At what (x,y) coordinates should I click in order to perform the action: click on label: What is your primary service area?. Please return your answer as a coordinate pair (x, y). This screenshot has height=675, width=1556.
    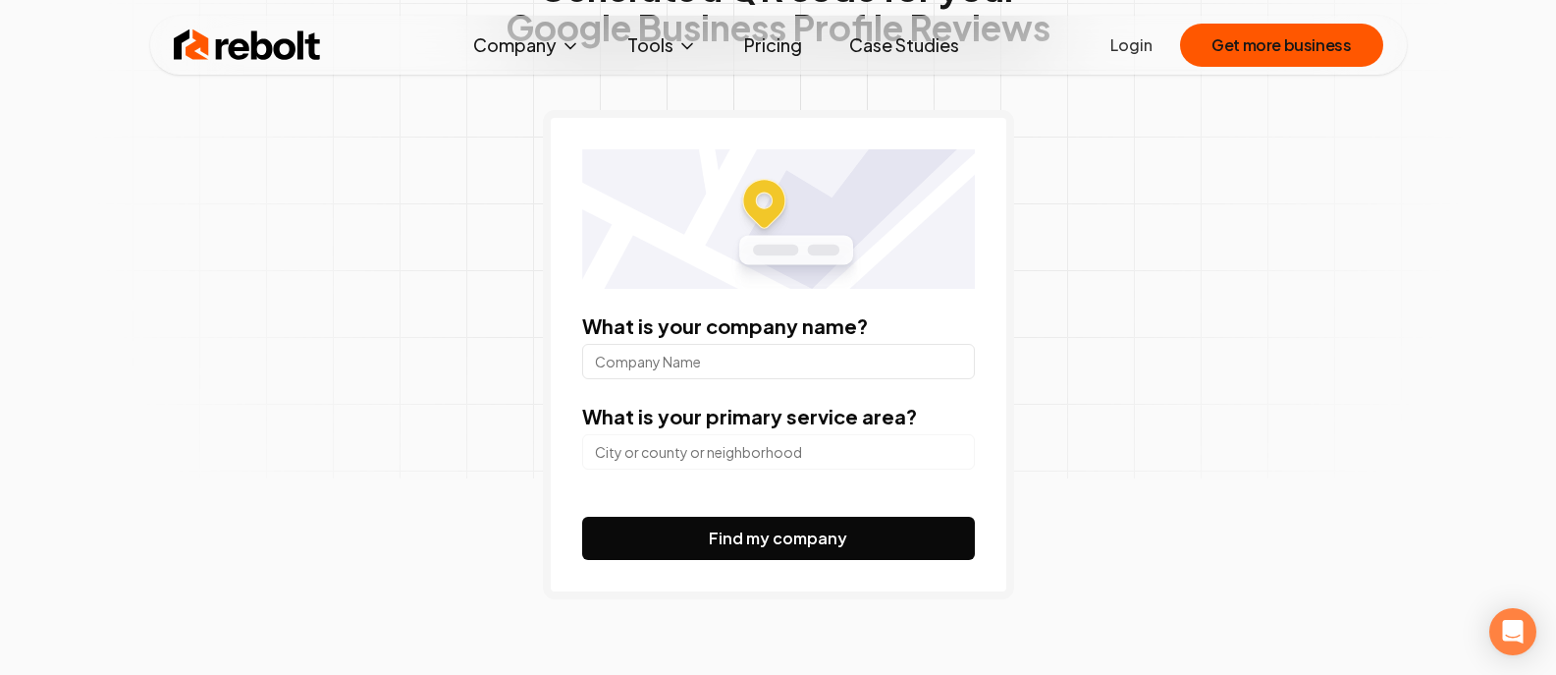
    Looking at the image, I should click on (749, 415).